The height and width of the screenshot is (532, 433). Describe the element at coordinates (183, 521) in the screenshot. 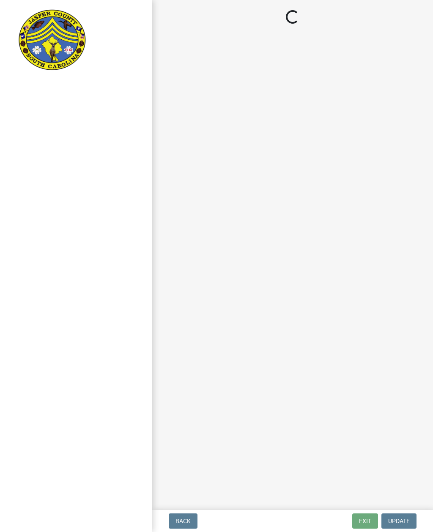

I see `button: Back` at that location.